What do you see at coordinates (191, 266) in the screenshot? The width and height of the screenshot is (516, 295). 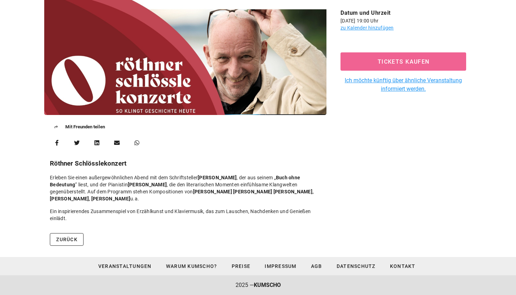 I see `span: Warum KUMSCHO?` at bounding box center [191, 266].